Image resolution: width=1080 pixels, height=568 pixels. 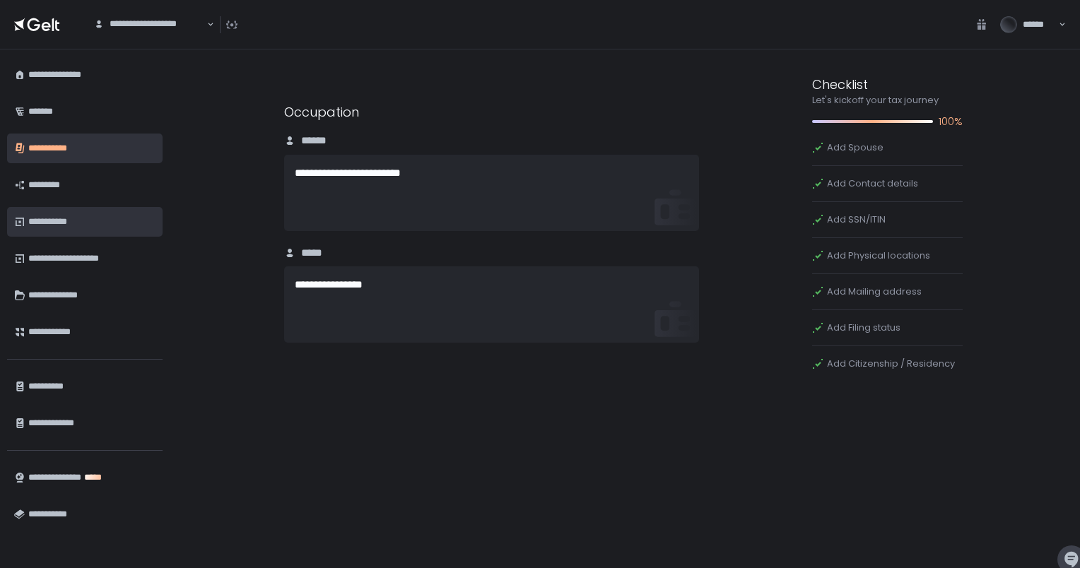 I want to click on div: Occupation, so click(x=493, y=112).